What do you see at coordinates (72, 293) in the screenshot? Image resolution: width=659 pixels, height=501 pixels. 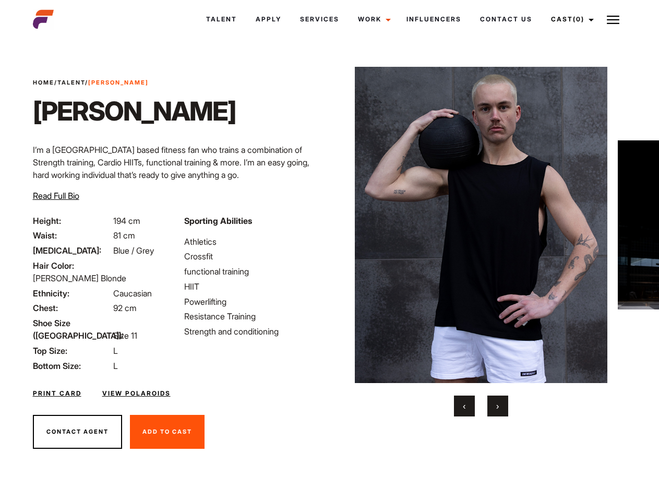 I see `span: Ethnicity:` at bounding box center [72, 293].